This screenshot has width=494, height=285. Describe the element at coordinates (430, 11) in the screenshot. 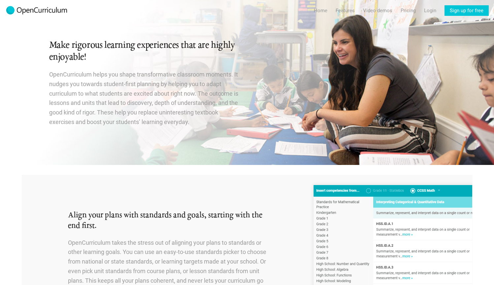

I see `a: Login` at that location.